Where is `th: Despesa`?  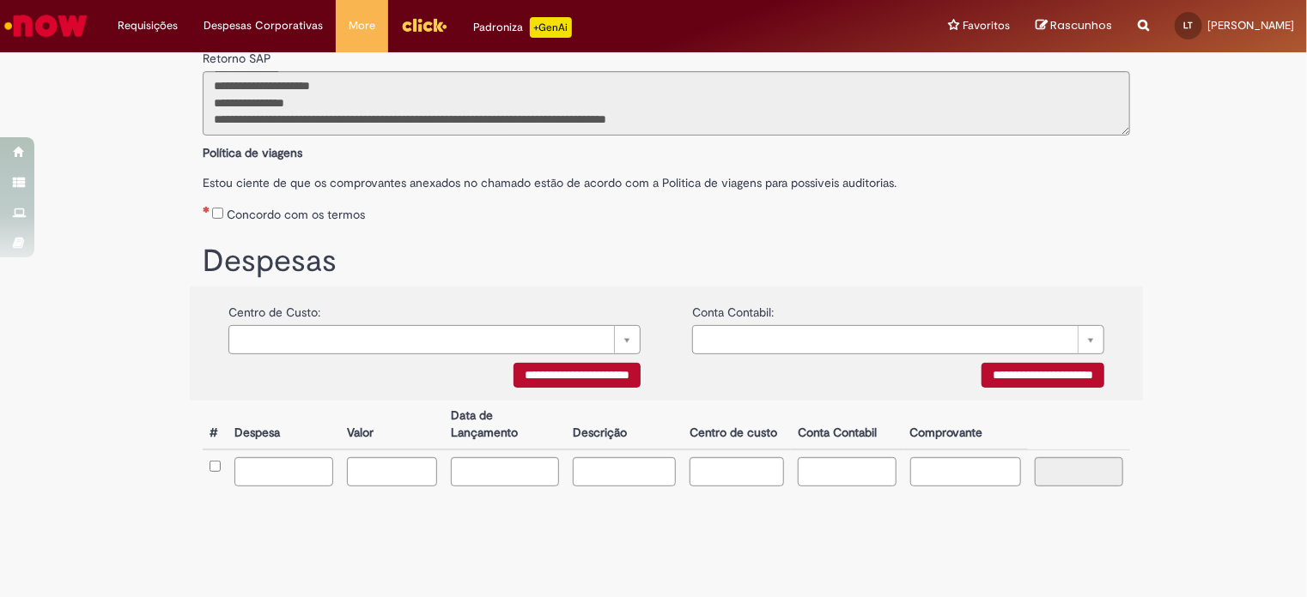
th: Despesa is located at coordinates (283, 425).